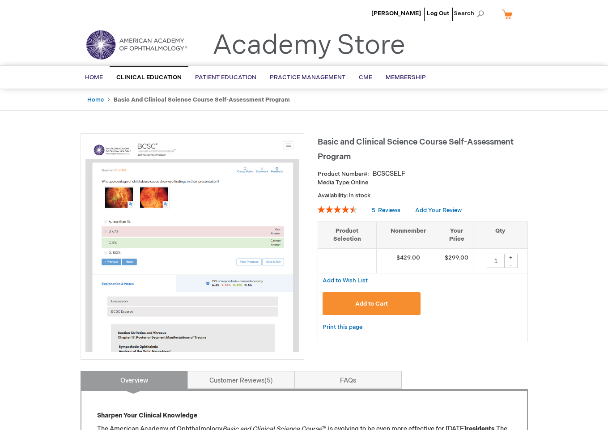 This screenshot has height=430, width=608. Describe the element at coordinates (371, 304) in the screenshot. I see `span: Add to Cart` at that location.